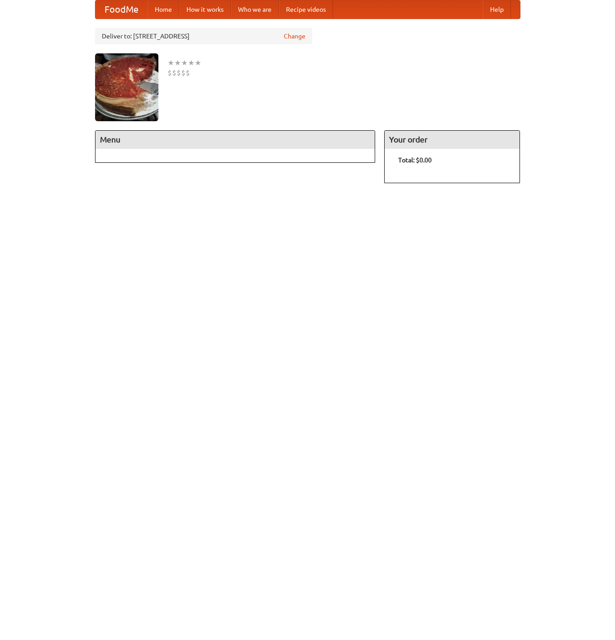 The width and height of the screenshot is (615, 640). I want to click on a: How it works, so click(205, 9).